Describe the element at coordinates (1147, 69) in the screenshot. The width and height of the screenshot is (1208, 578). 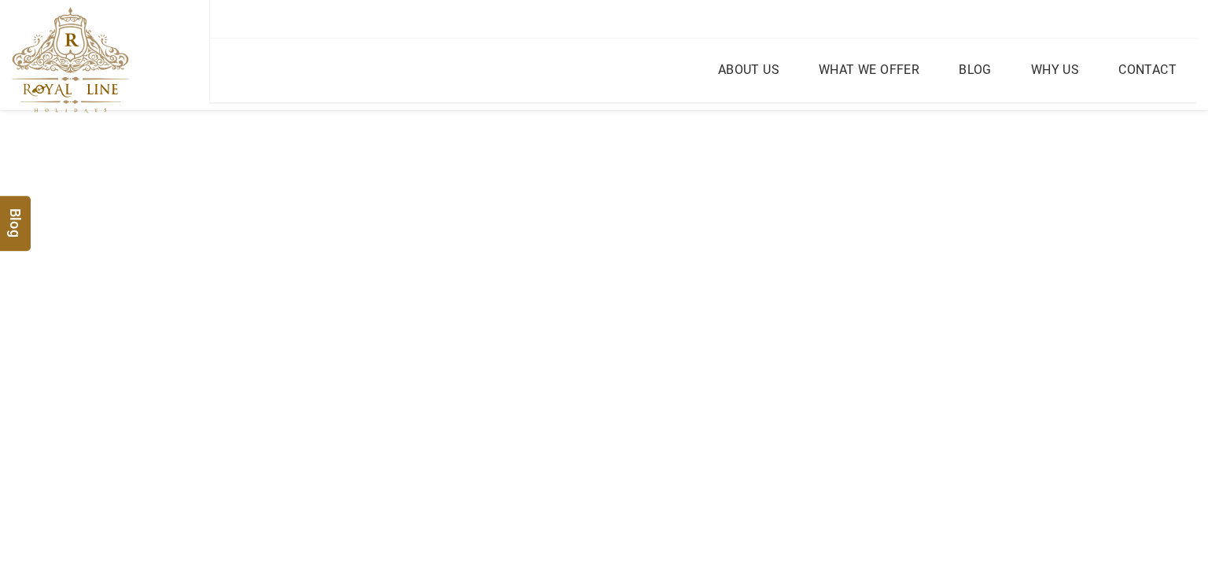
I see `a: Contact` at that location.